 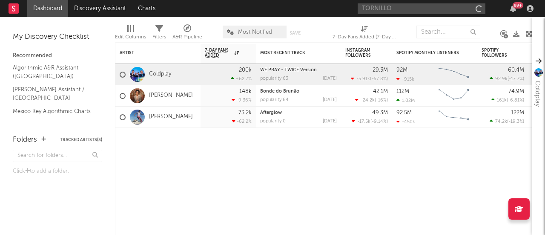 What do you see at coordinates (288, 70) in the screenshot?
I see `a: WE PRAY - TWICE Version` at bounding box center [288, 70].